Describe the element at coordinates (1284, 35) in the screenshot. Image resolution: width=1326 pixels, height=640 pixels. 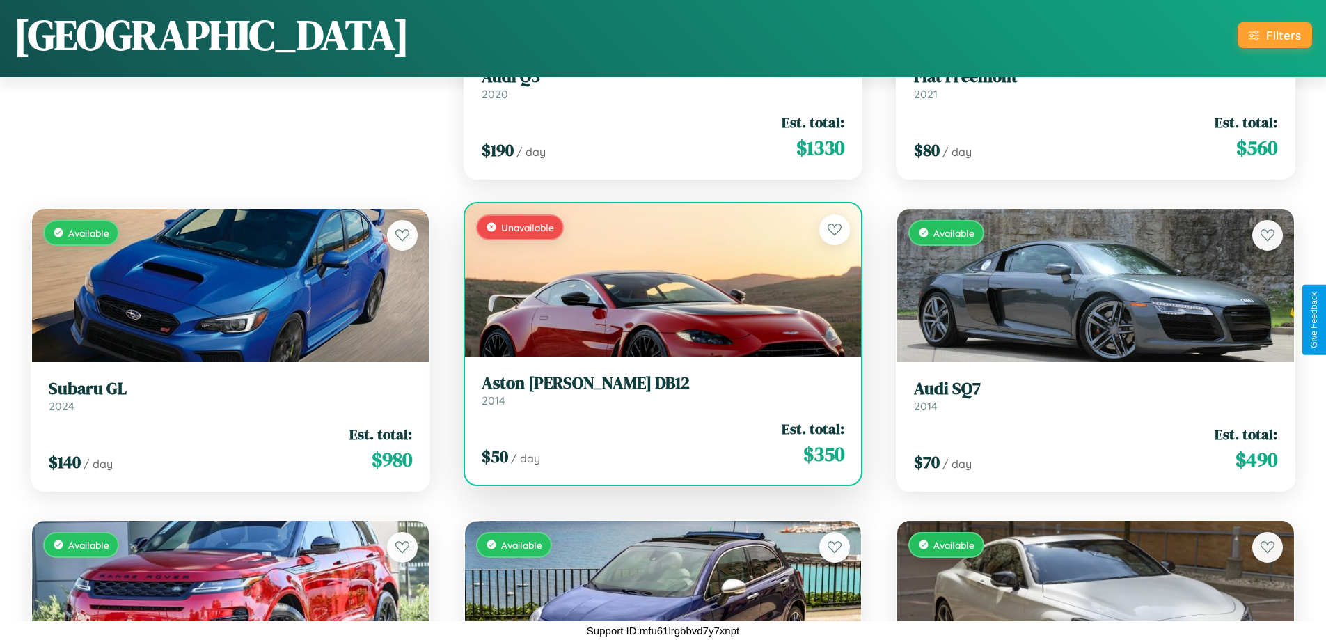
I see `div: Filters` at that location.